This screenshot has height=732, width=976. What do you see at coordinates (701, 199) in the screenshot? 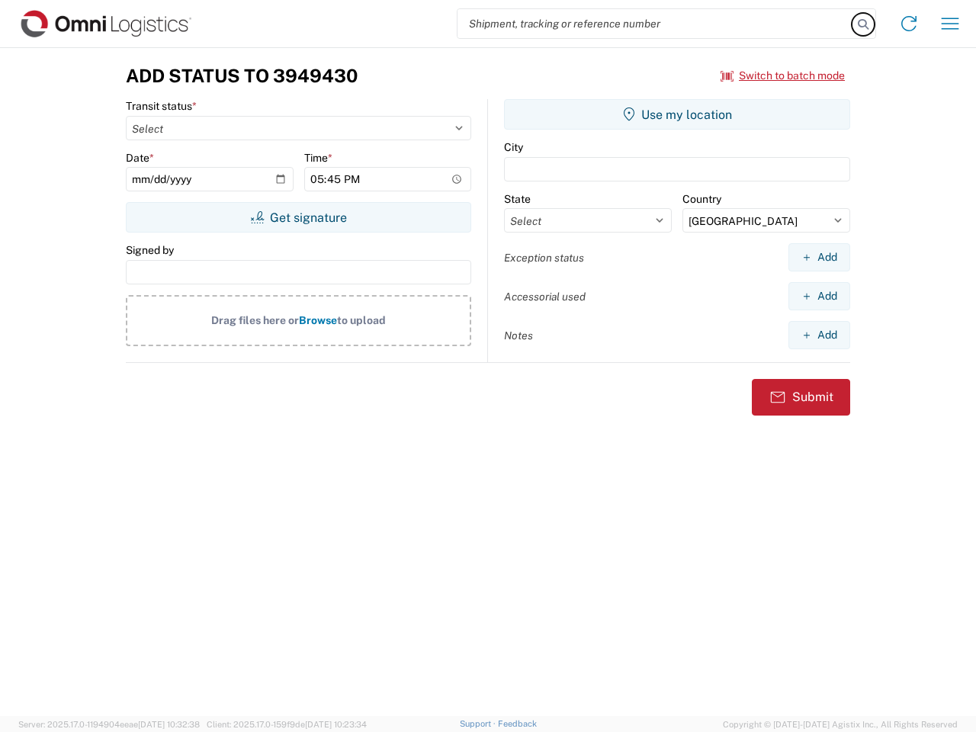
I see `label: Country` at bounding box center [701, 199].